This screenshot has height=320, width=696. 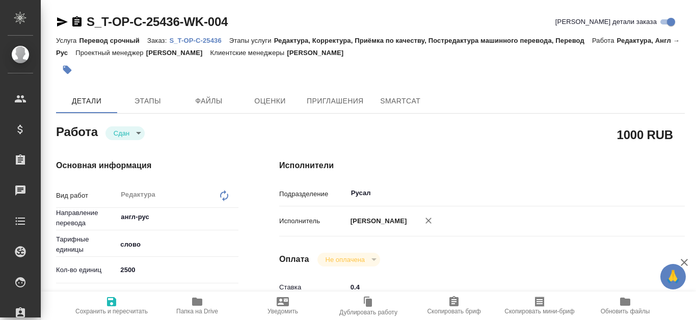 I want to click on span: Оценки, so click(x=270, y=101).